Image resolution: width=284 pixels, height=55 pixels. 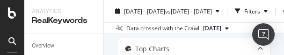 I want to click on div: Analytics, so click(x=64, y=11).